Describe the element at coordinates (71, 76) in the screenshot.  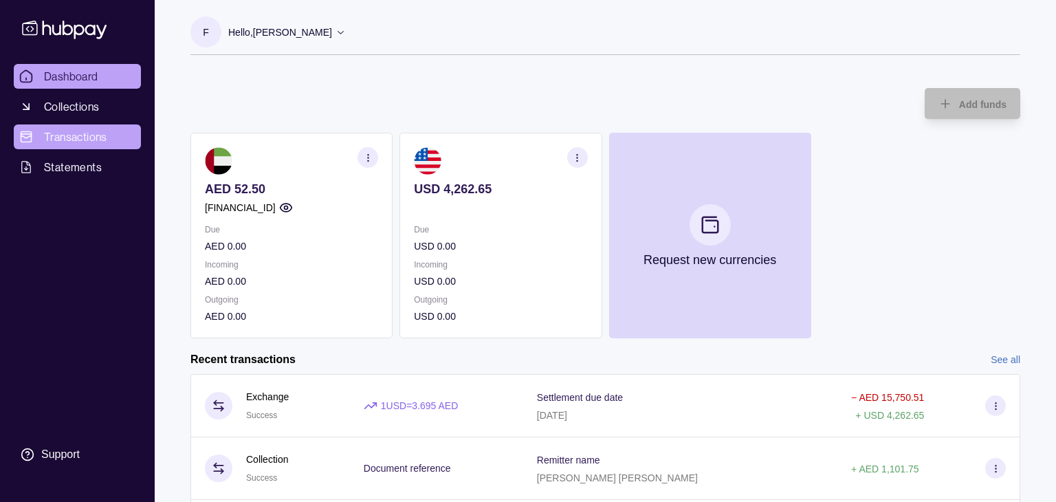
I see `span: Dashboard` at that location.